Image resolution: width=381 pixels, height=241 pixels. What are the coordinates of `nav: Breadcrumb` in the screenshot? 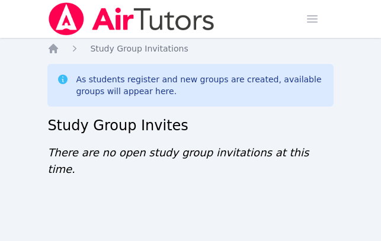 It's located at (190, 49).